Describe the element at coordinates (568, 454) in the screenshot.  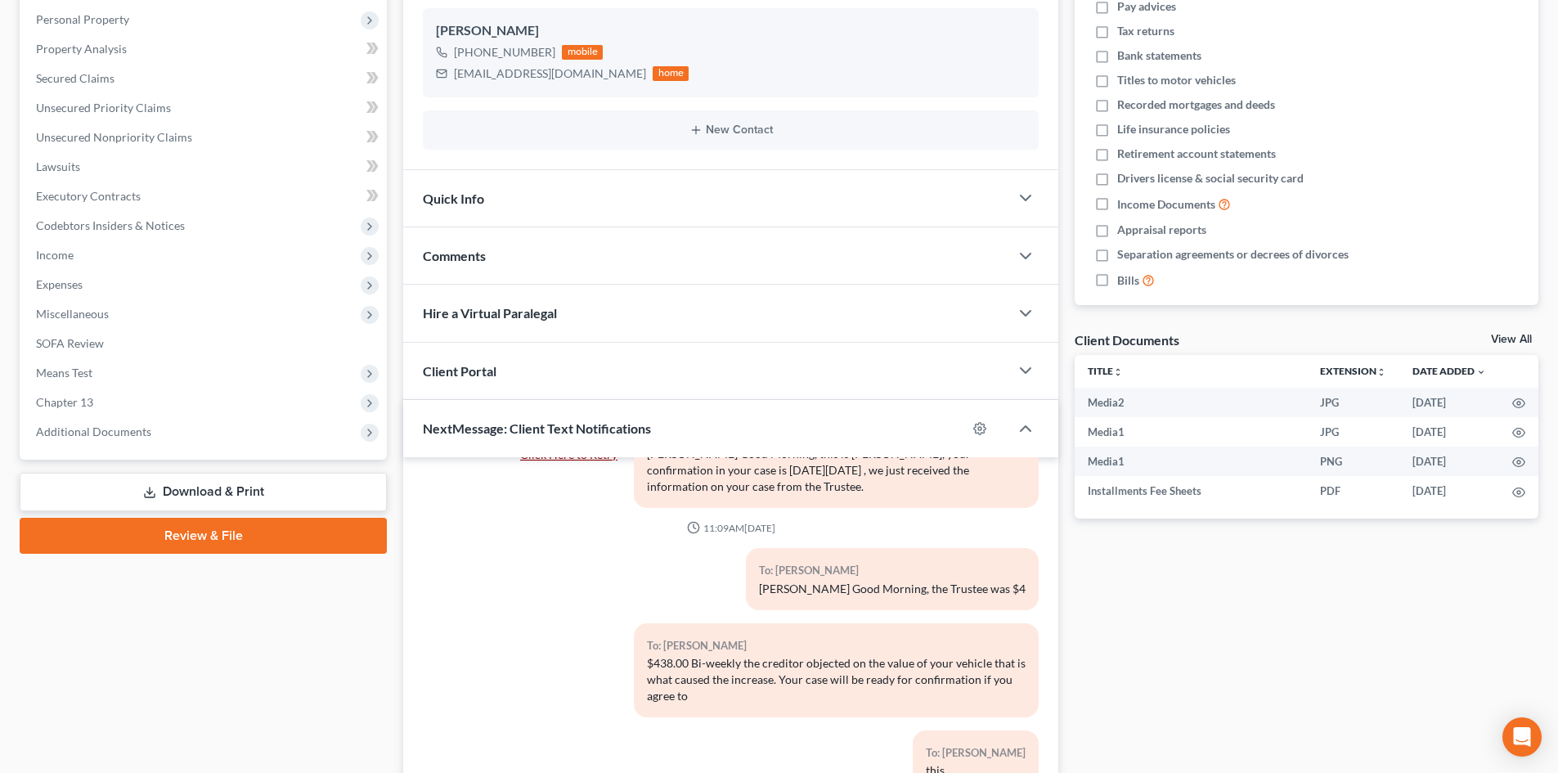
I see `a: Click Here to Retry` at that location.